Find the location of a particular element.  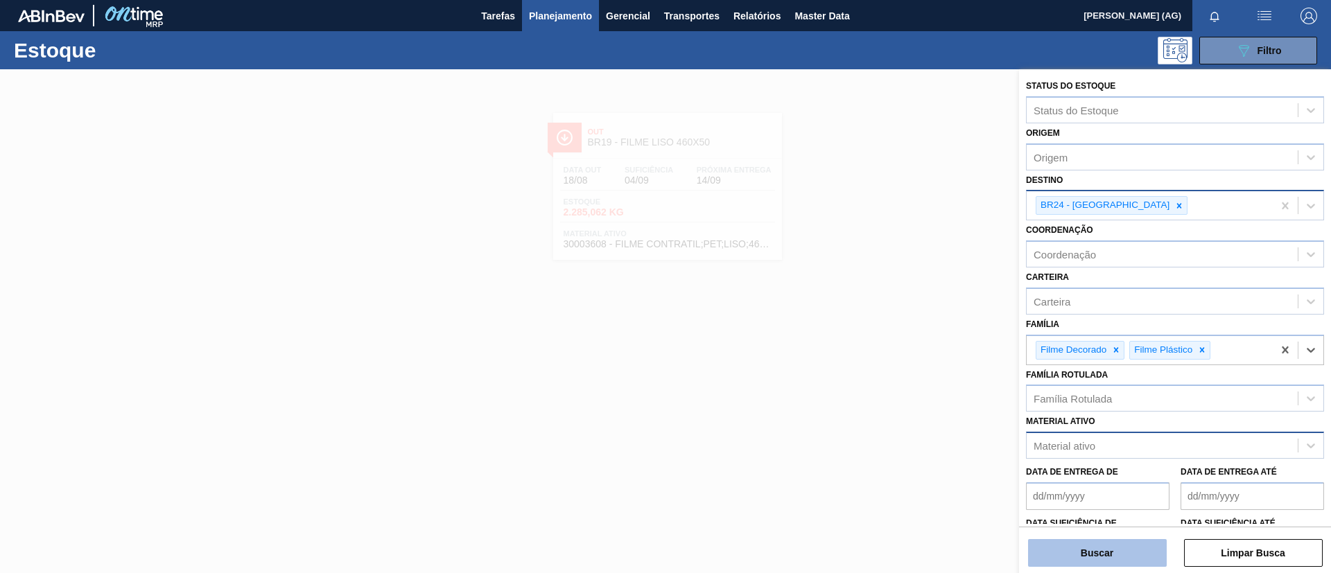

label: Material ativo is located at coordinates (1061, 421).